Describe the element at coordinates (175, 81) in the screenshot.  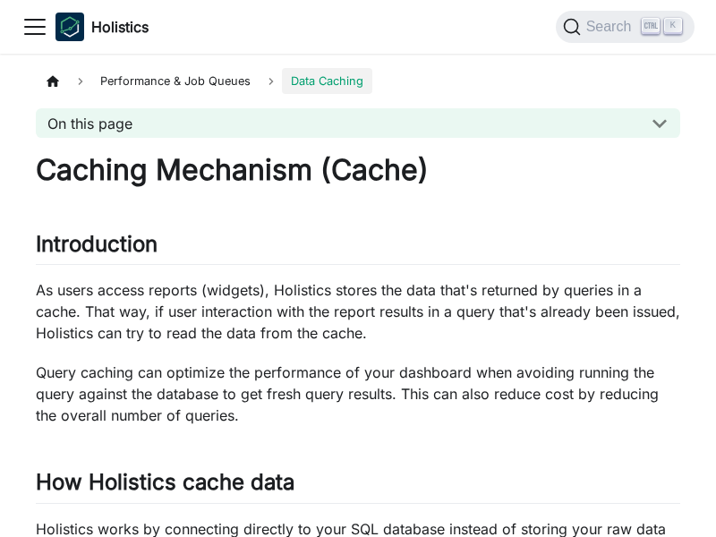
I see `span: Performance & Job Queues` at that location.